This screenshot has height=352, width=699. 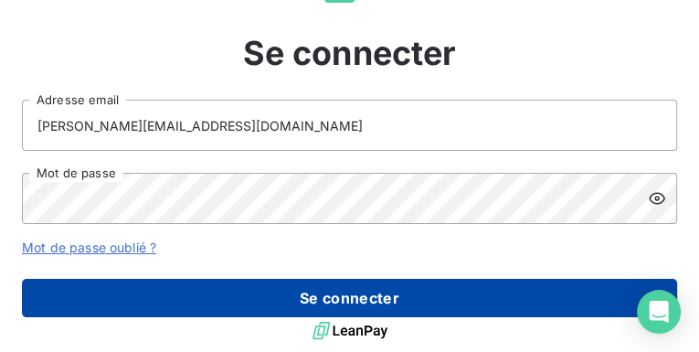 What do you see at coordinates (349, 125) in the screenshot?
I see `input: placeholder` at bounding box center [349, 125].